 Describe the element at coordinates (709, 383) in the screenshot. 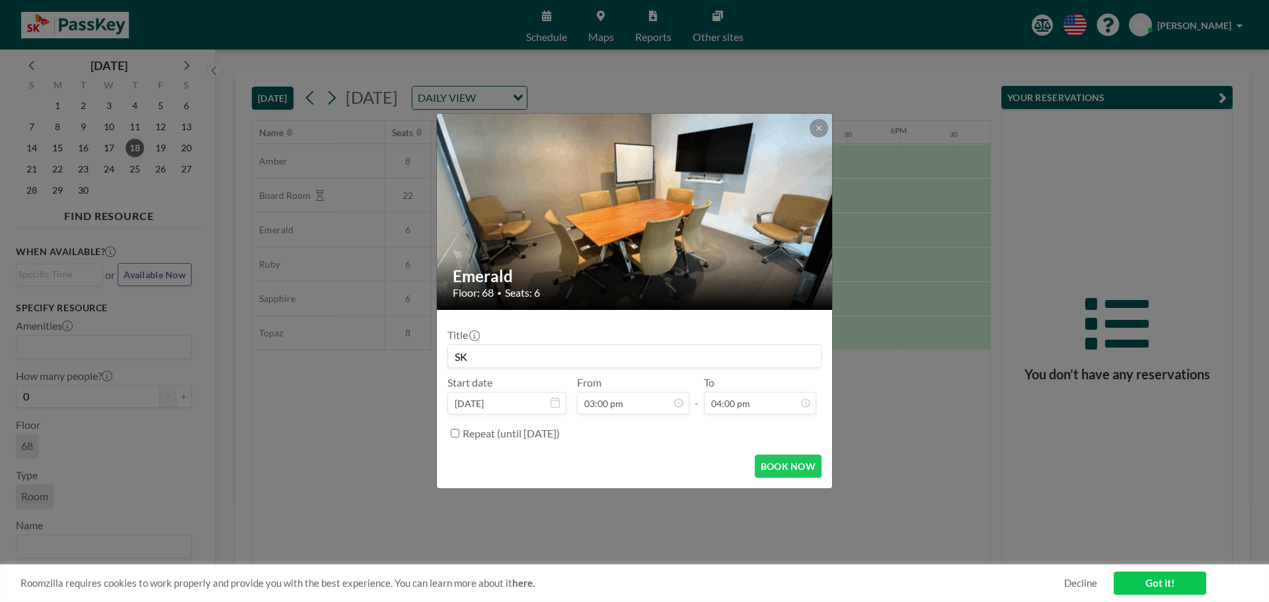

I see `label: To` at that location.